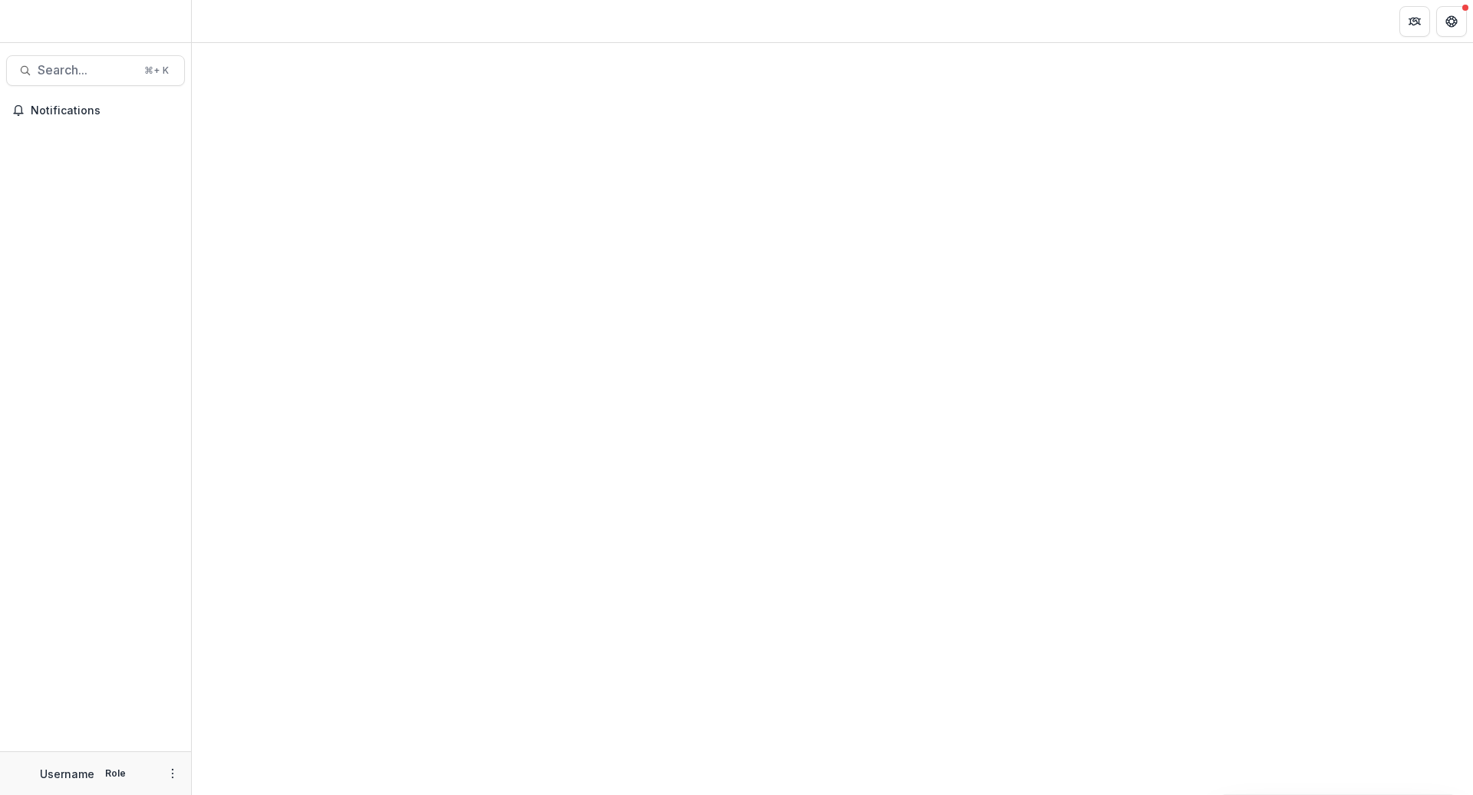 The image size is (1473, 795). Describe the element at coordinates (1452, 21) in the screenshot. I see `button: Get Help` at that location.